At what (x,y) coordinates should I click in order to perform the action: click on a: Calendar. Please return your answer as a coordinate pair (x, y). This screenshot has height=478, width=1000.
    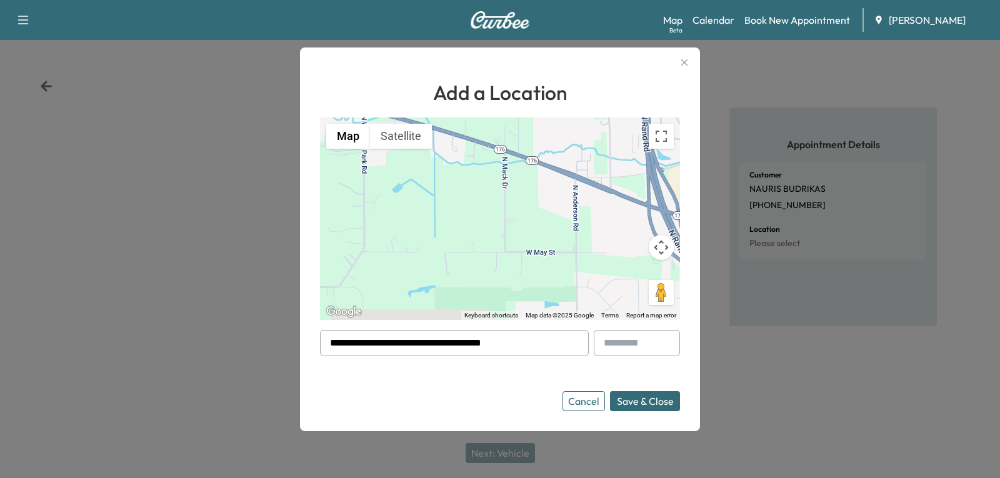
    Looking at the image, I should click on (713, 20).